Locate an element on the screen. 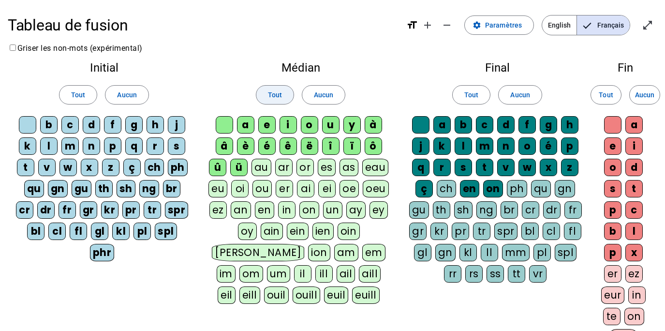 The image size is (665, 331). div: ï is located at coordinates (352, 146).